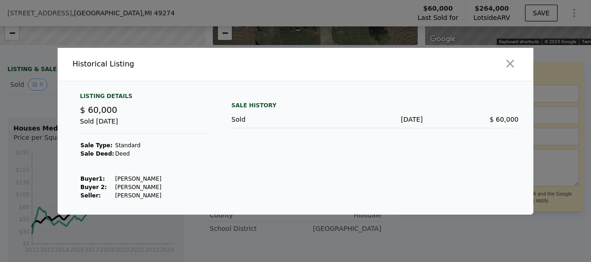 This screenshot has height=262, width=591. Describe the element at coordinates (96, 146) in the screenshot. I see `strong: Sale Type:` at that location.